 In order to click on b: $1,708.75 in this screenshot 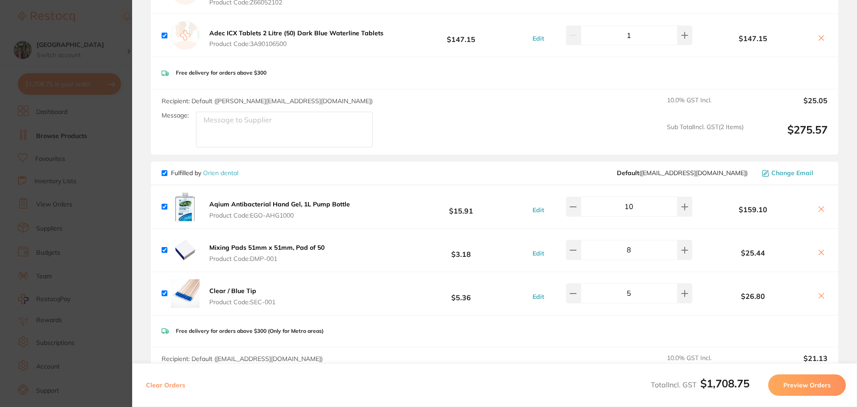, I will do `click(725, 383)`.